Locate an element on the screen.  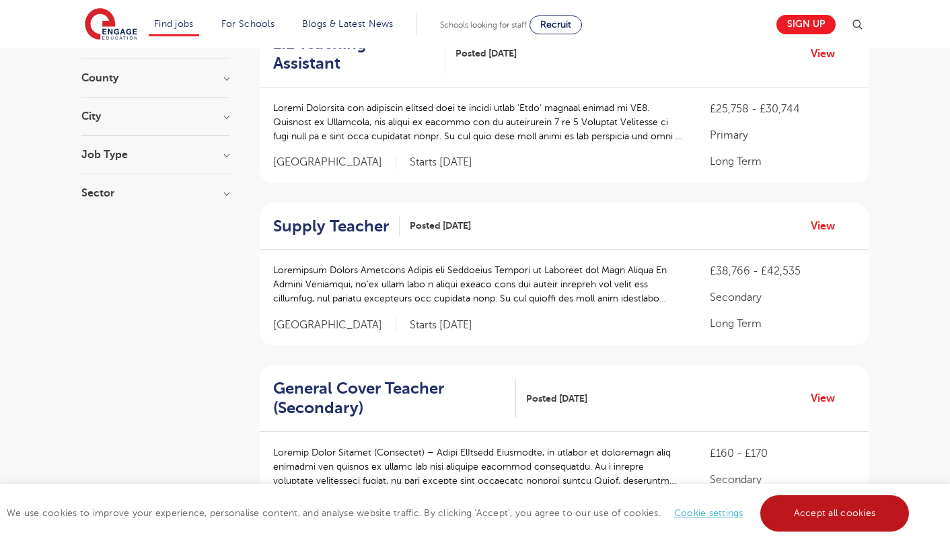
span: Schools looking for staff is located at coordinates (483, 25).